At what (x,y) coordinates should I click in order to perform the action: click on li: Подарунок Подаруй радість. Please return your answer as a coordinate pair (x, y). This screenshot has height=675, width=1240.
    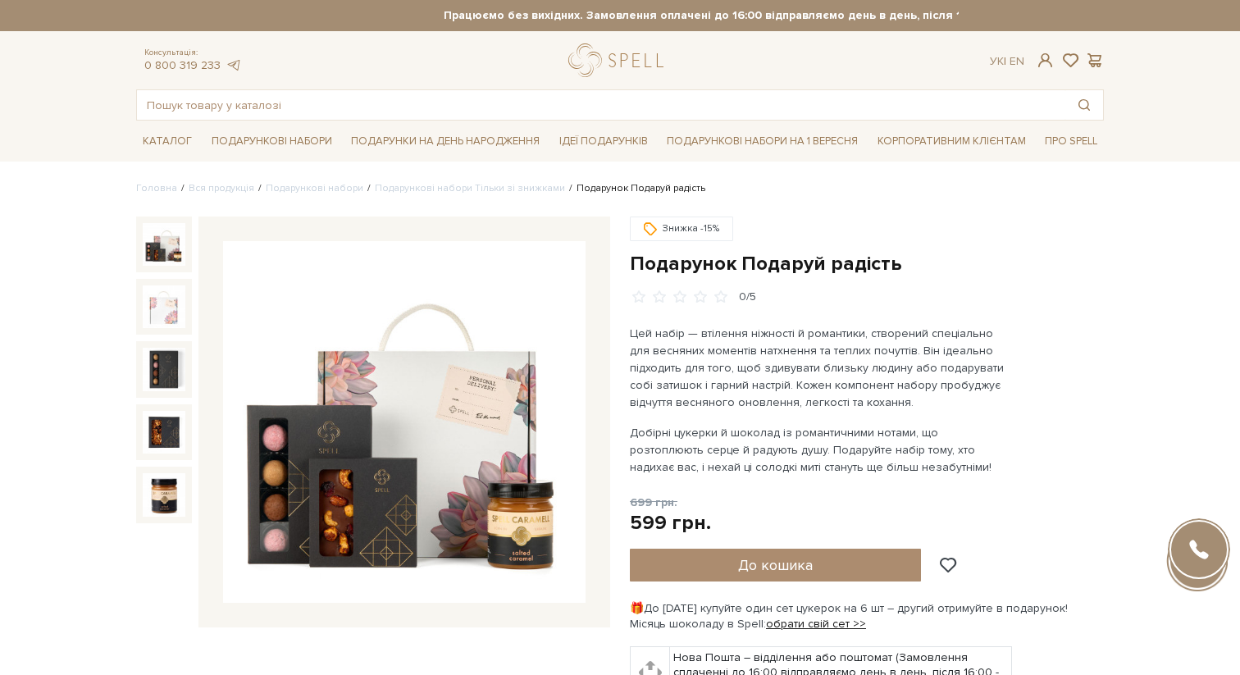
    Looking at the image, I should click on (635, 189).